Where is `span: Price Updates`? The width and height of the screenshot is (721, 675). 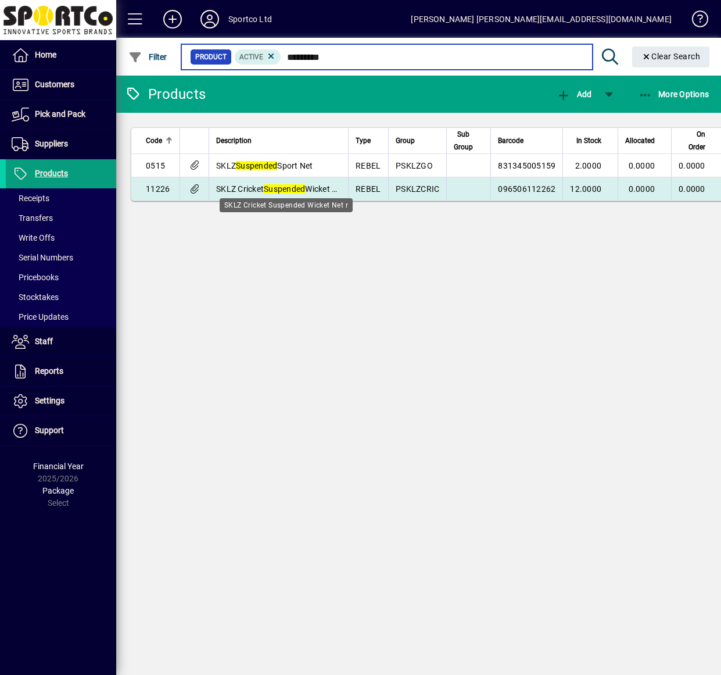 span: Price Updates is located at coordinates (40, 317).